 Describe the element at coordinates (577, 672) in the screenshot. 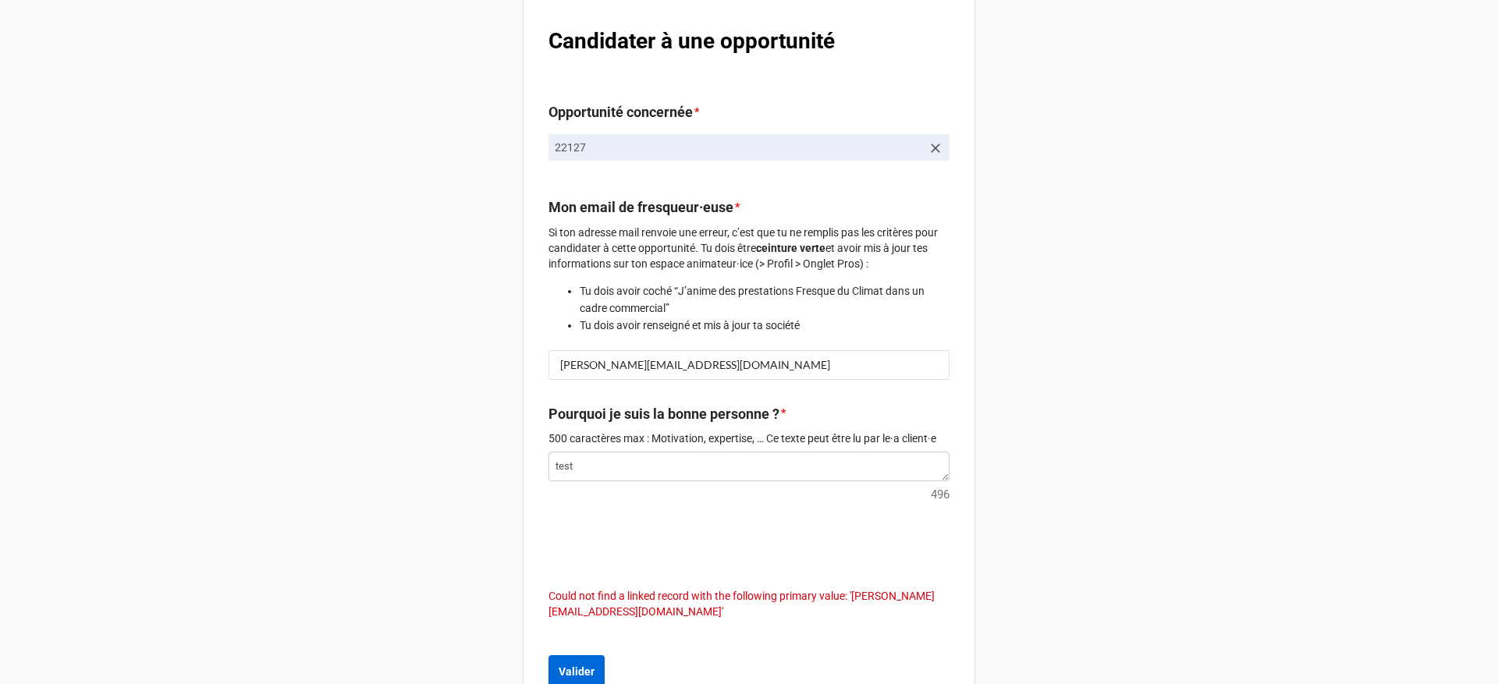

I see `b: Valider` at that location.